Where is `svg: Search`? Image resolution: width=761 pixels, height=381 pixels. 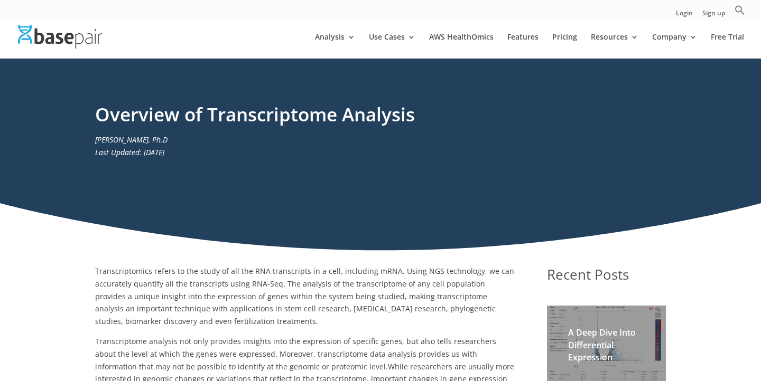
svg: Search is located at coordinates (740, 10).